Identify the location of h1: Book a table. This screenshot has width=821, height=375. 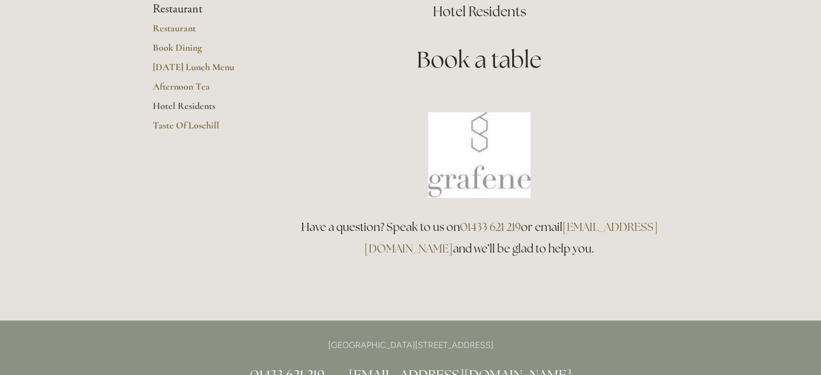
(480, 59).